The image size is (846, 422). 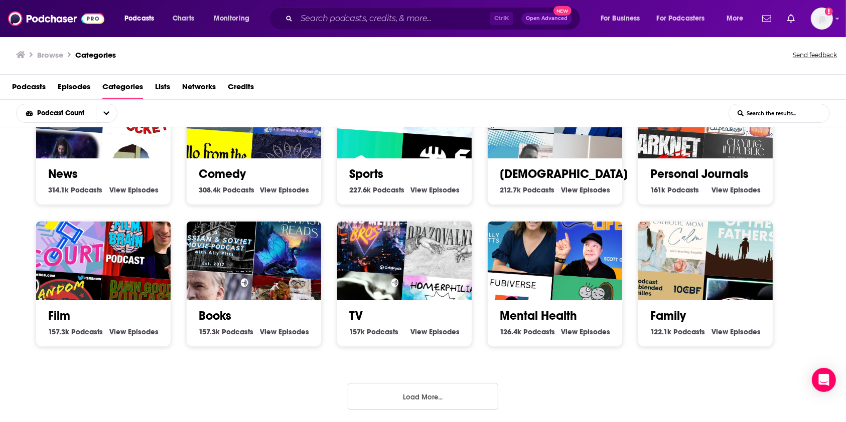 What do you see at coordinates (435, 332) in the screenshot?
I see `a: View TV Episodes` at bounding box center [435, 332].